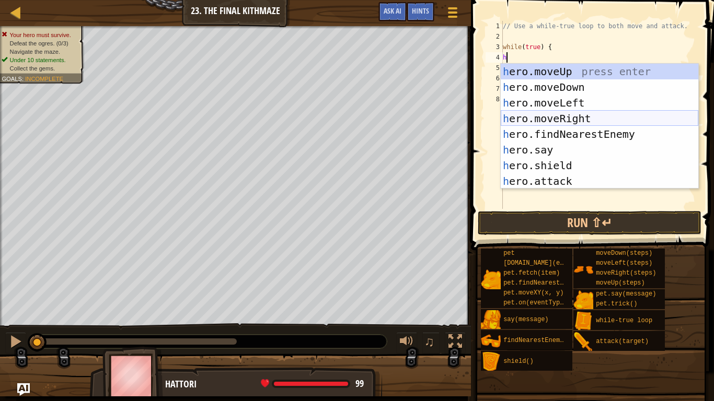  Describe the element at coordinates (312, 384) in the screenshot. I see `div: health: 98.5 / 98.5` at that location.